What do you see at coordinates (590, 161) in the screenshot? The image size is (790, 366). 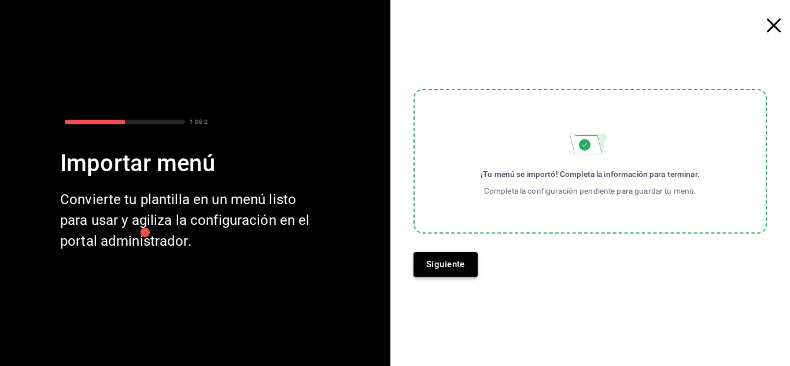 I see `label: Importar menú` at bounding box center [590, 161].